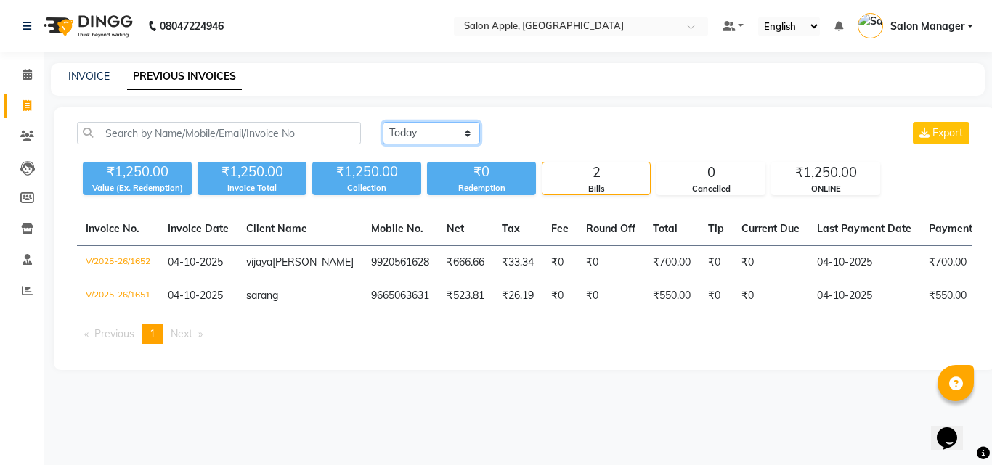  I want to click on span: Invoice Date, so click(198, 229).